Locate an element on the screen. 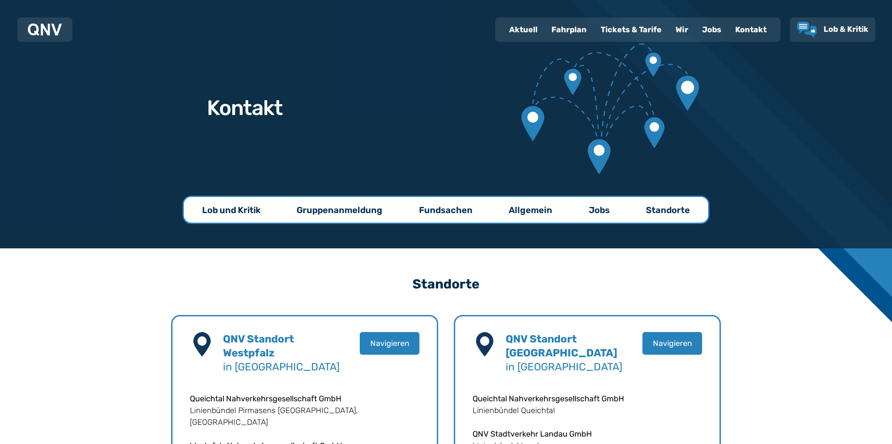  a: Lob & Kritik is located at coordinates (833, 30).